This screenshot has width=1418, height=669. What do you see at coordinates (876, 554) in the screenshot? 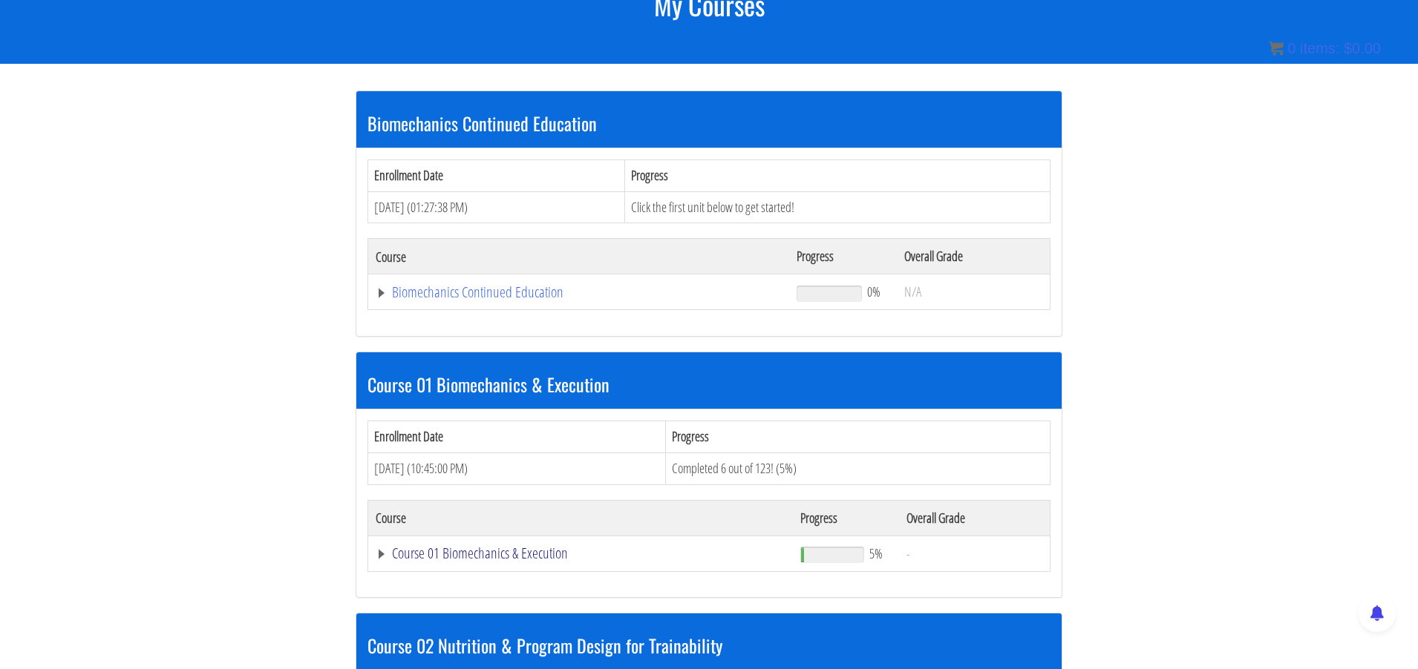
I see `span: 5%` at bounding box center [876, 554].